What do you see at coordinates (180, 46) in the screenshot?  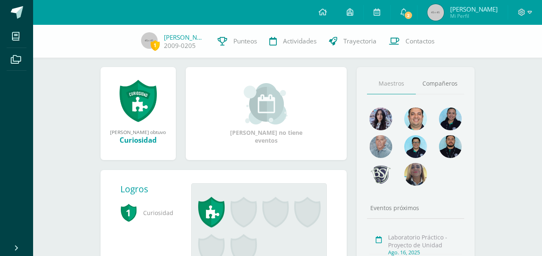 I see `a: 2009-0205` at bounding box center [180, 46].